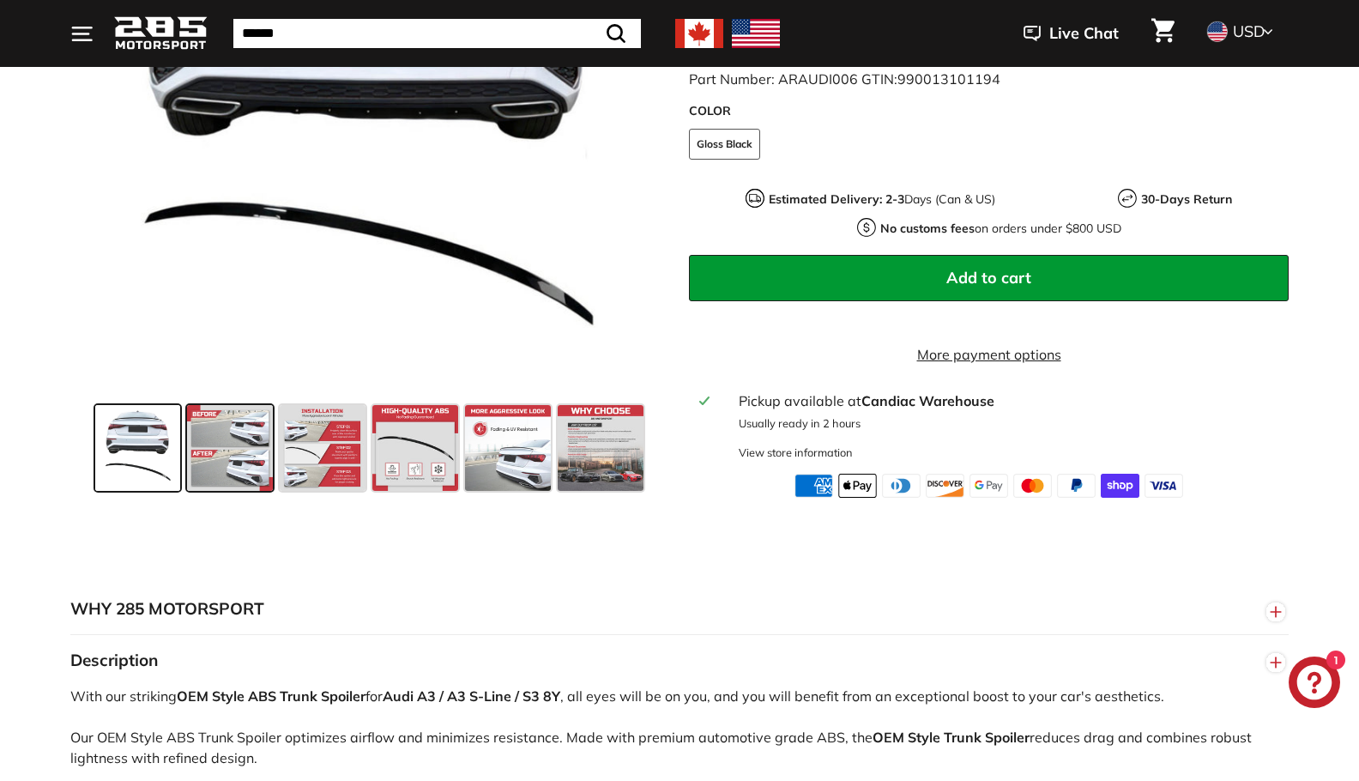 This screenshot has height=781, width=1359. Describe the element at coordinates (844, 79) in the screenshot. I see `span: Part Number: ARAUDI006 GTIN:` at that location.